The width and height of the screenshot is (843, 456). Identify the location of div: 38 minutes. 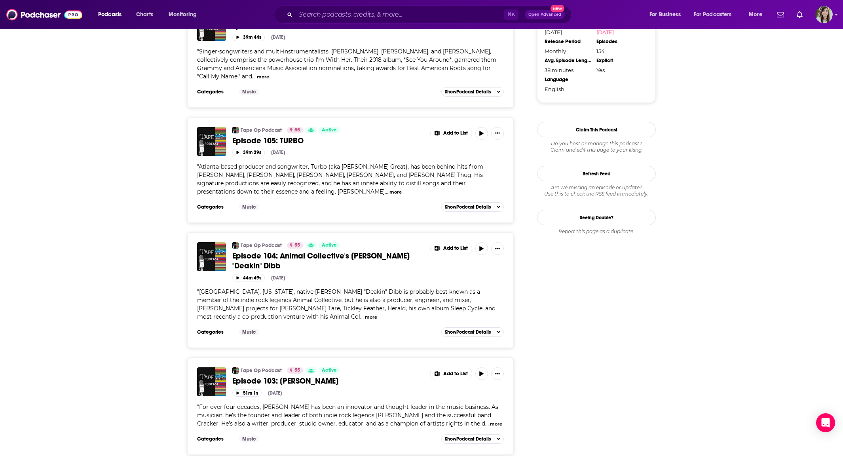
(568, 70).